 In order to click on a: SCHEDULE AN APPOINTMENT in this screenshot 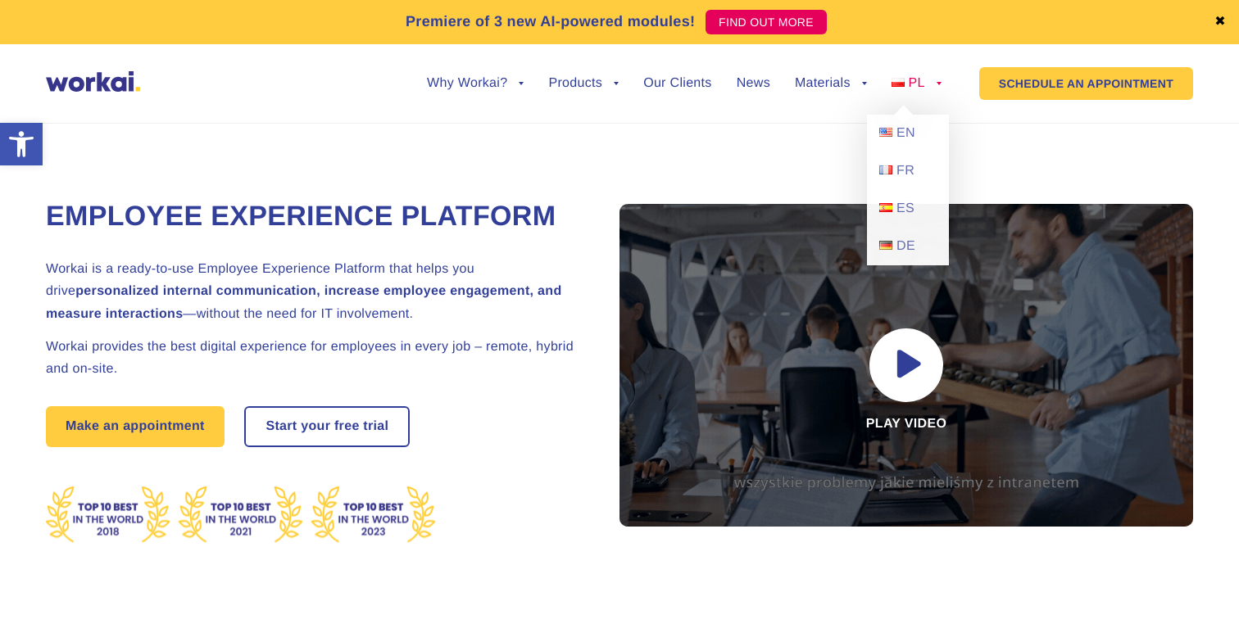, I will do `click(1085, 84)`.